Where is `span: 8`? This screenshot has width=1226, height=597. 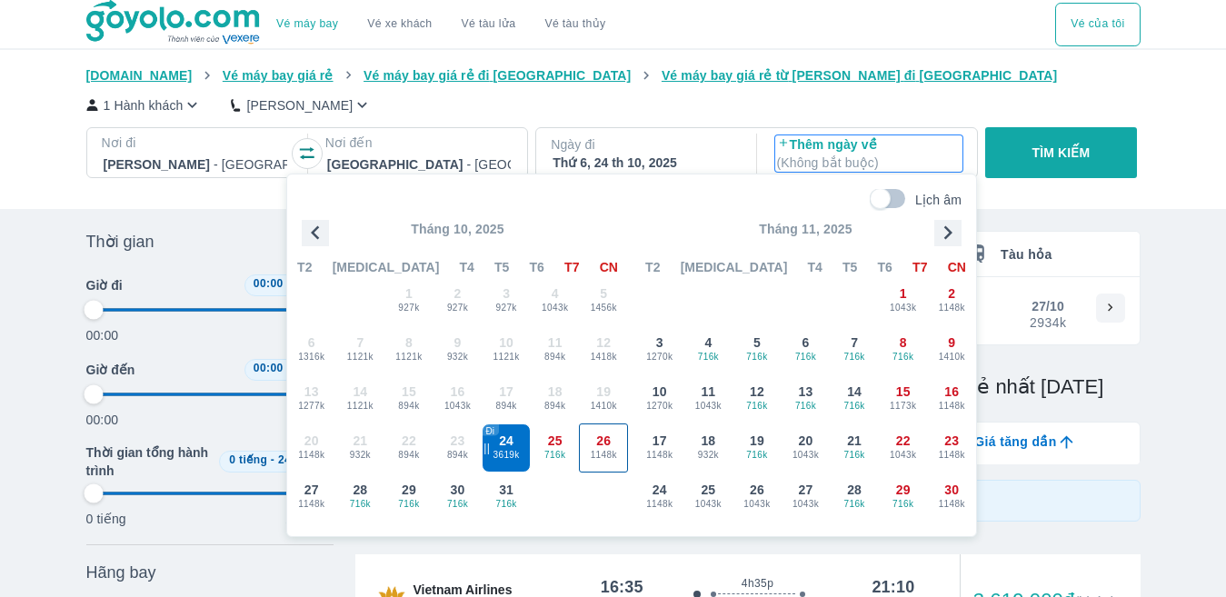 span: 8 is located at coordinates (903, 343).